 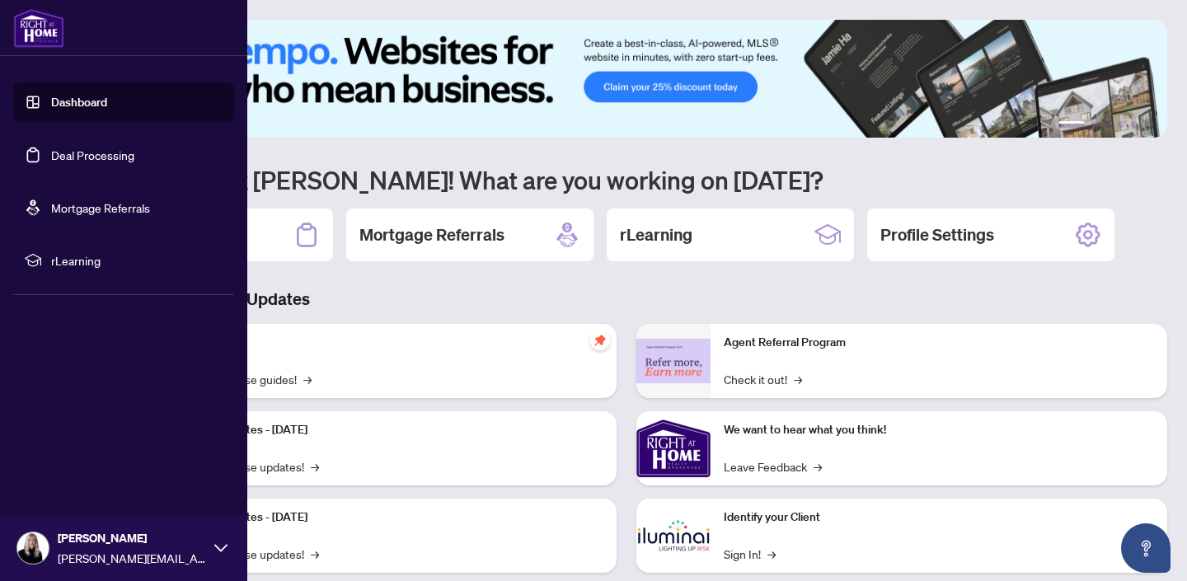 I want to click on a: Deal Processing, so click(x=92, y=155).